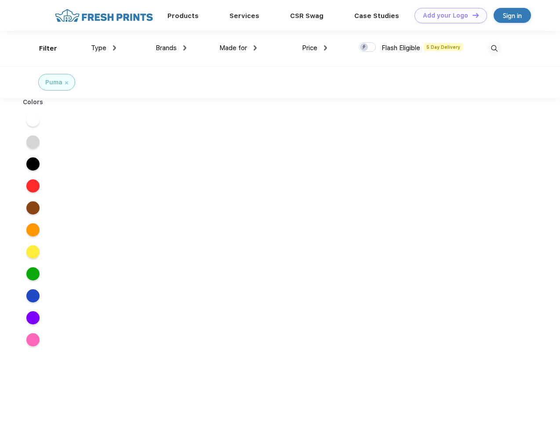 This screenshot has height=422, width=560. I want to click on a: Sign in, so click(512, 15).